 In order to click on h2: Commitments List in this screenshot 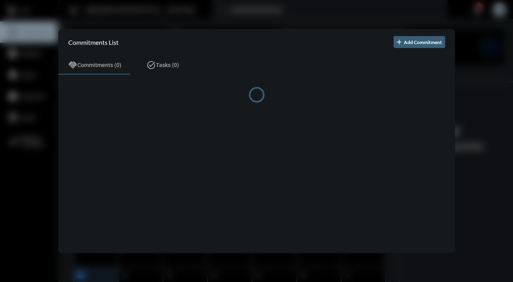, I will do `click(93, 42)`.